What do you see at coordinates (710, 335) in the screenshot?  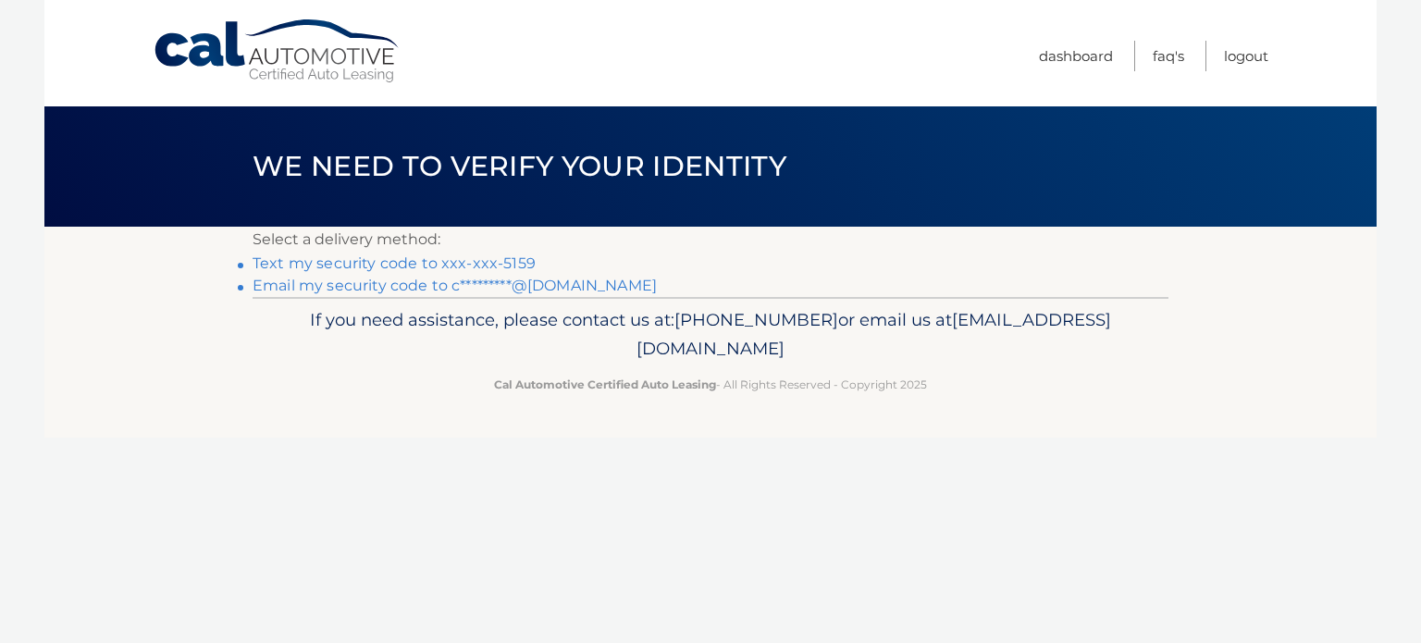 I see `p: If you need assistance, please contact us at: or email us at` at bounding box center [710, 335].